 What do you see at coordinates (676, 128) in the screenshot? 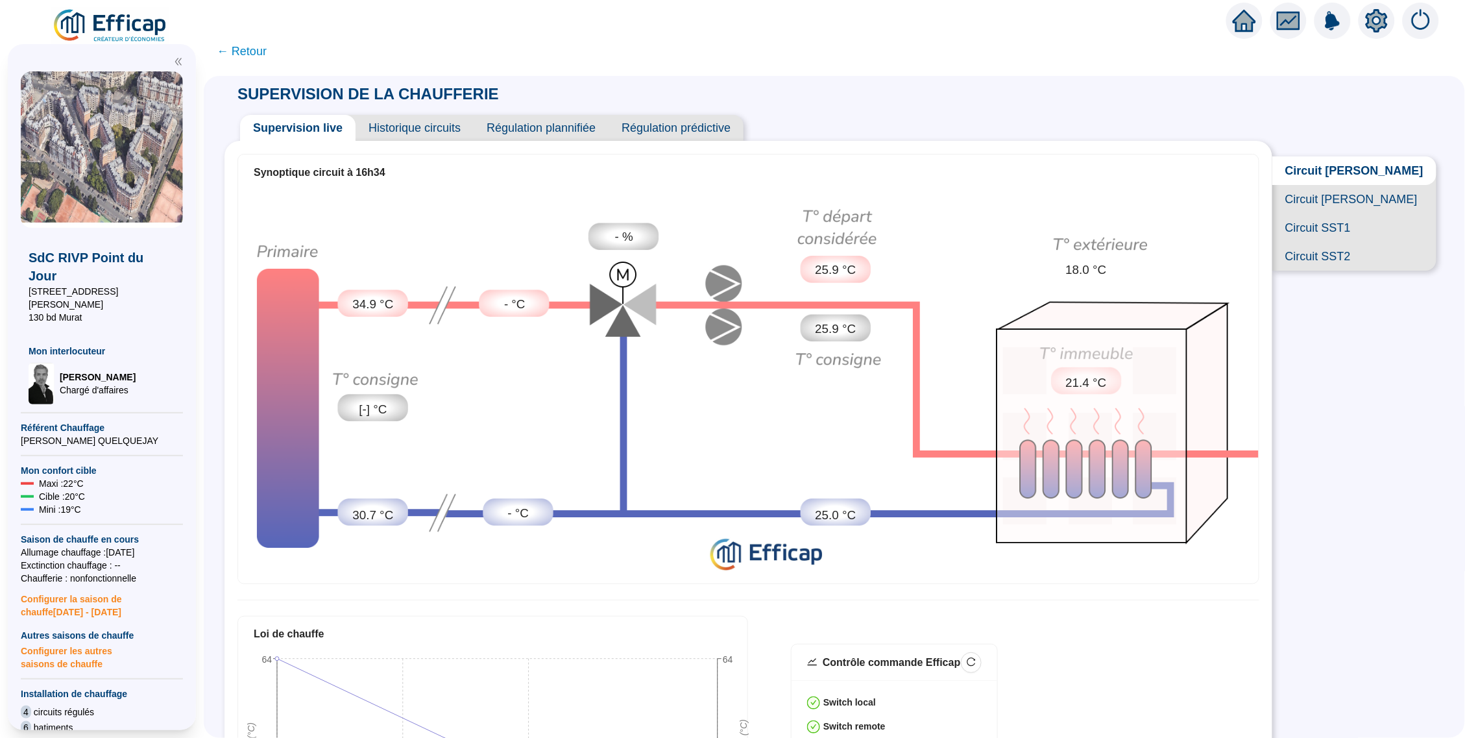
I see `span: Régulation prédictive` at bounding box center [676, 128].